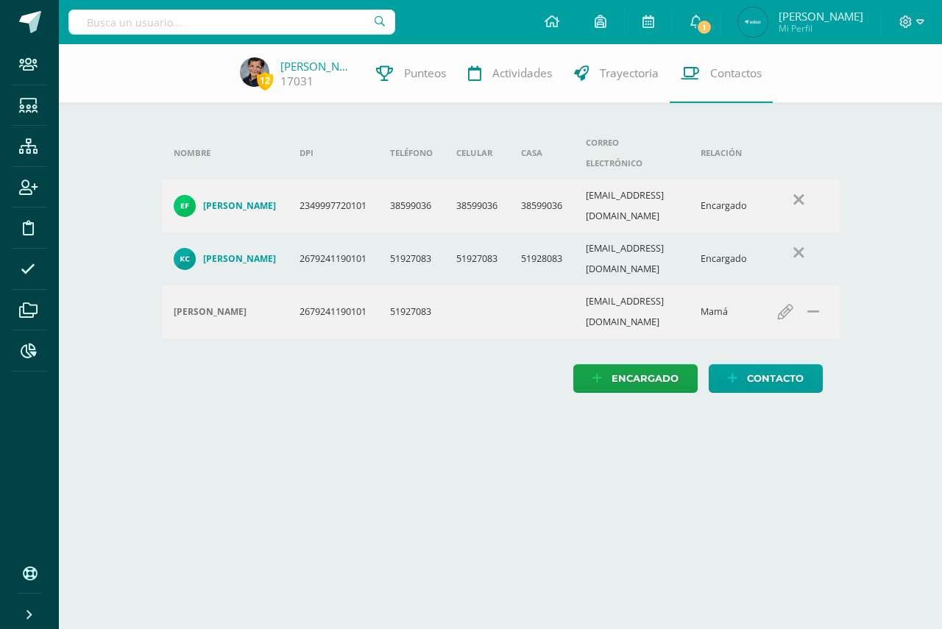  What do you see at coordinates (631, 153) in the screenshot?
I see `th: Correo electrónico` at bounding box center [631, 153].